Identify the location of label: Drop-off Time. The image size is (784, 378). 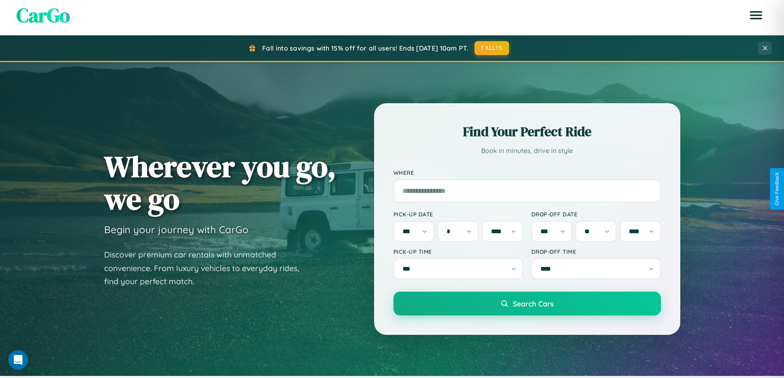
(596, 252).